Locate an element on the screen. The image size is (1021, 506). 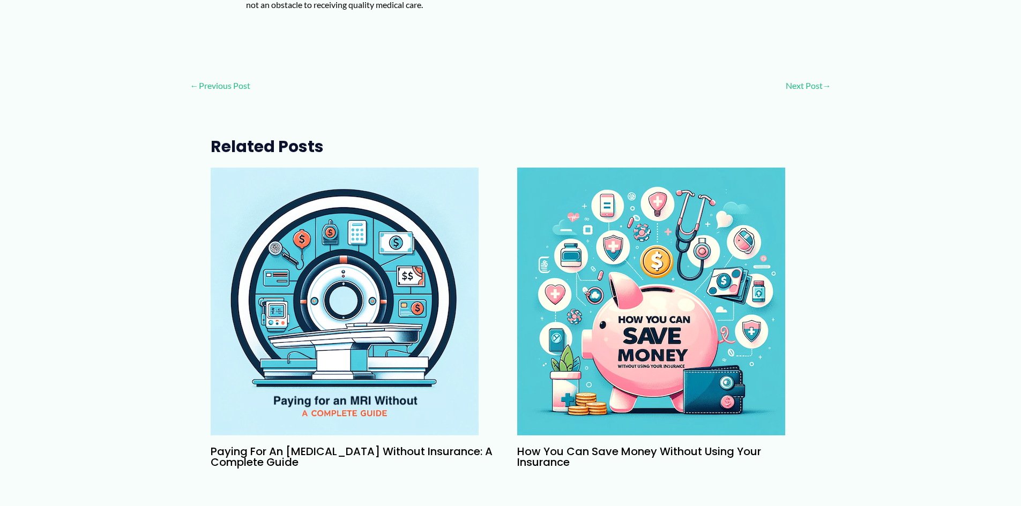
img: A blend of healthcare and financial savings themes, such as a piggy bank and a wallet. is located at coordinates (651, 302).